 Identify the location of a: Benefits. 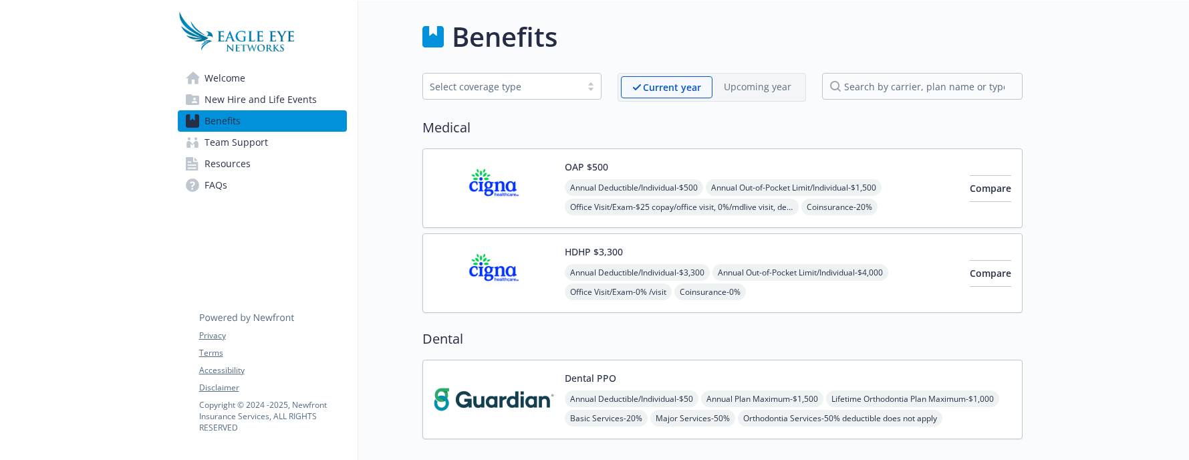
(262, 121).